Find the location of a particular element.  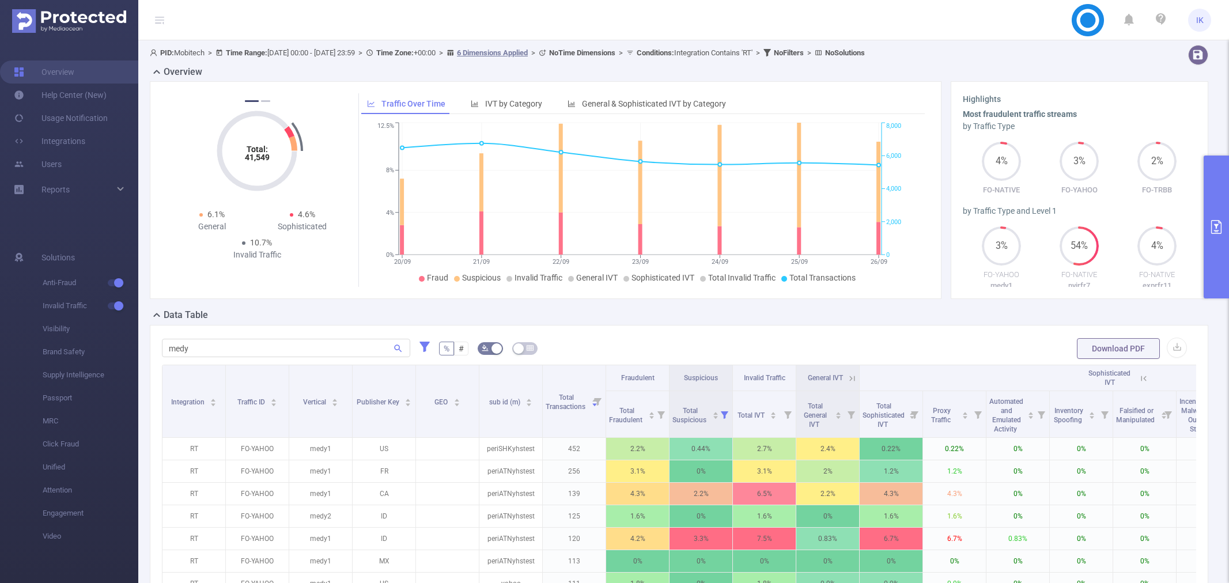

span: Anti-Fraud is located at coordinates (90, 283).